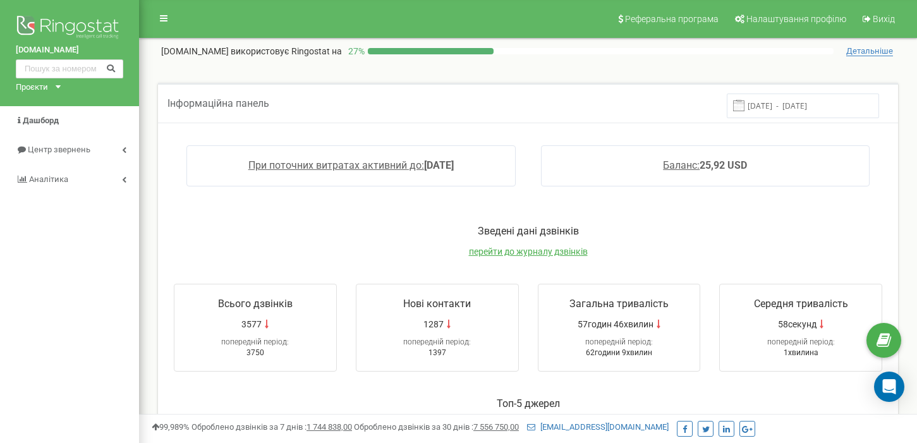  What do you see at coordinates (528, 252) in the screenshot?
I see `a: перейти до журналу дзвінків` at bounding box center [528, 252].